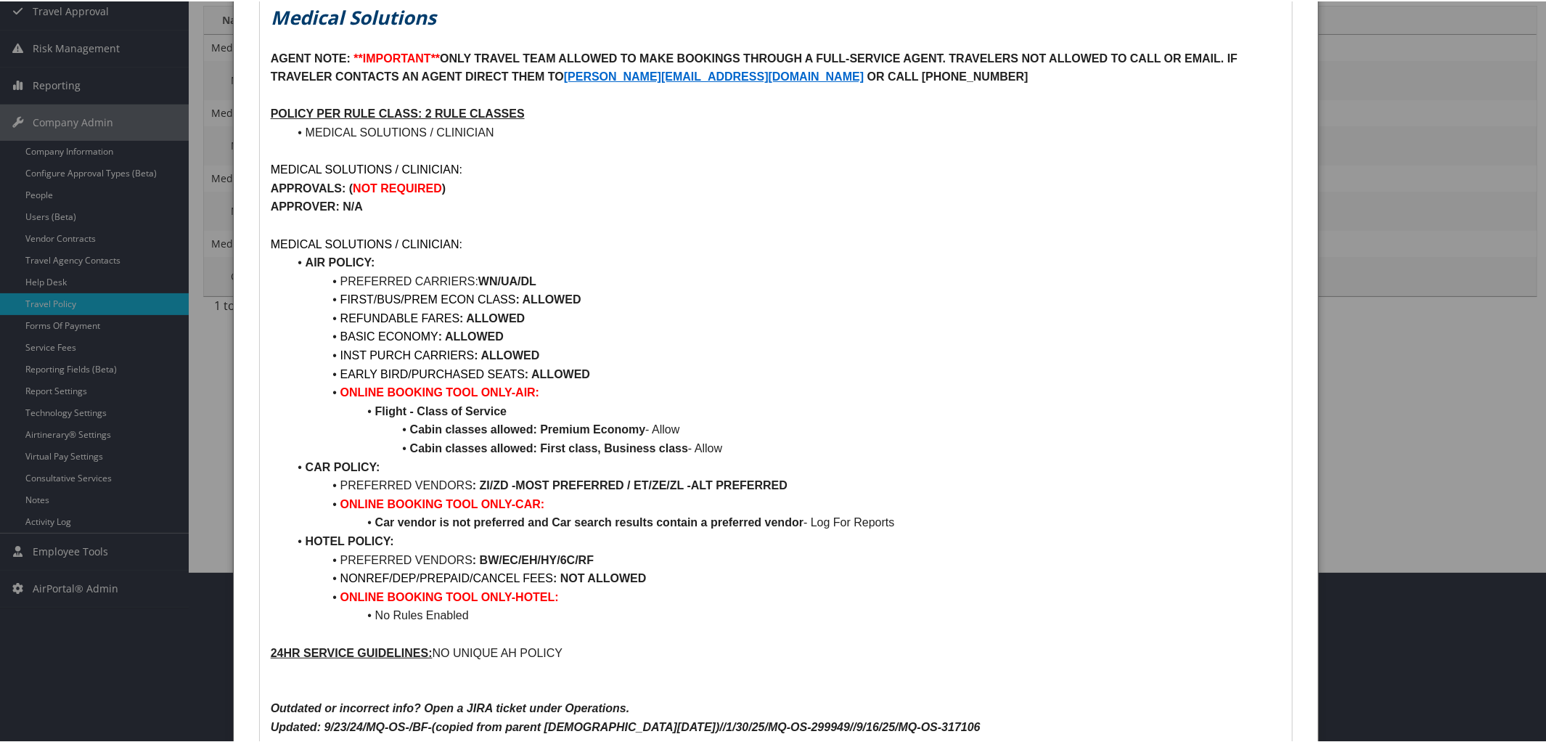  I want to click on strong: ONLINE BOOKING TOOL ONLY-HOTEL:, so click(449, 595).